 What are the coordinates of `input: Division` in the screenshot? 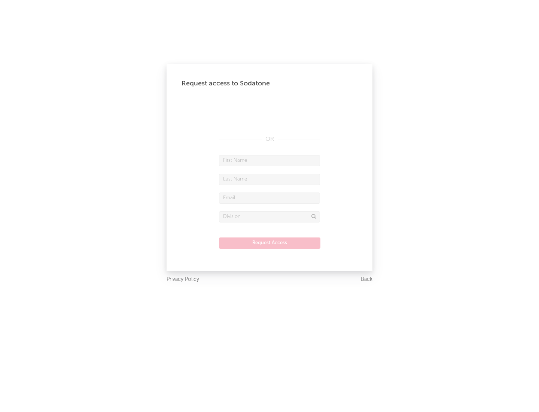 It's located at (270, 217).